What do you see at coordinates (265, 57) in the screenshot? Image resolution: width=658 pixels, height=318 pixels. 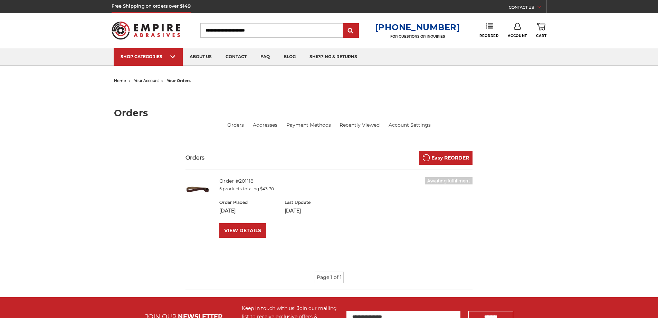 I see `a: faq` at bounding box center [265, 57].